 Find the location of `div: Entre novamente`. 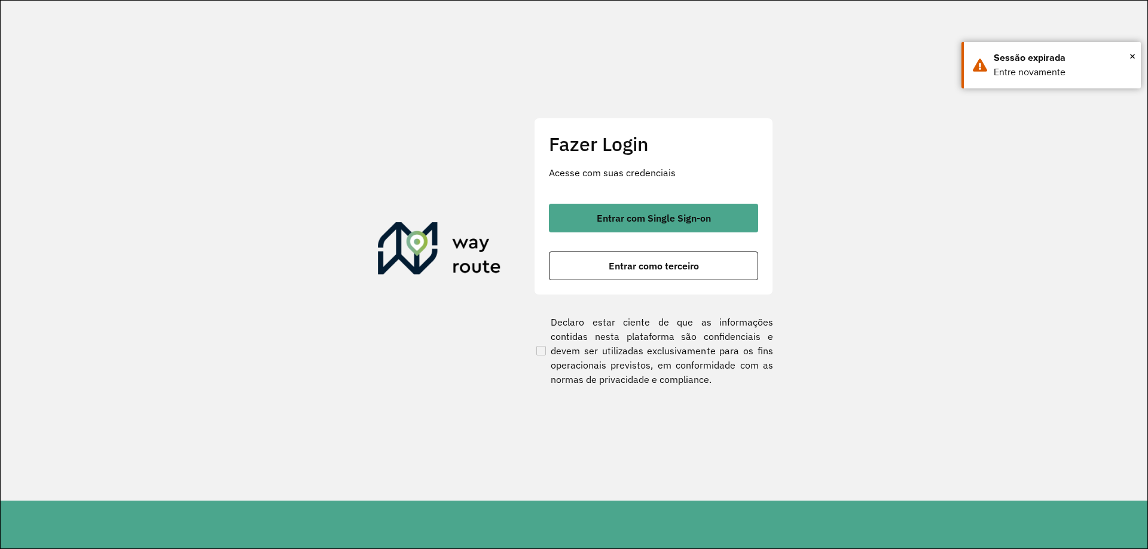

div: Entre novamente is located at coordinates (1062, 72).